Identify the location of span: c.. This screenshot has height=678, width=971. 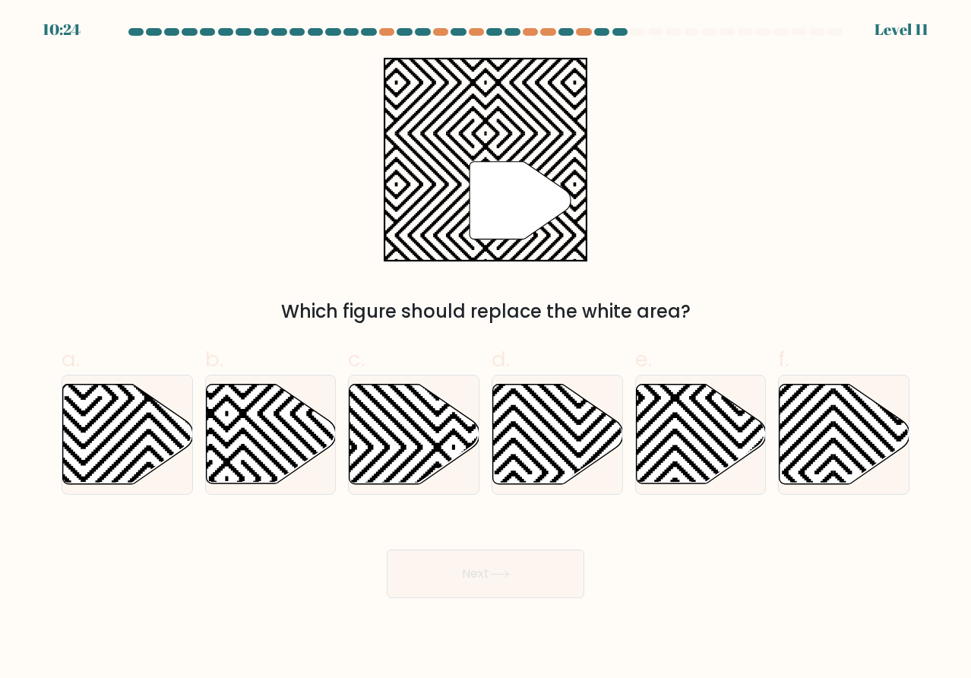
(356, 359).